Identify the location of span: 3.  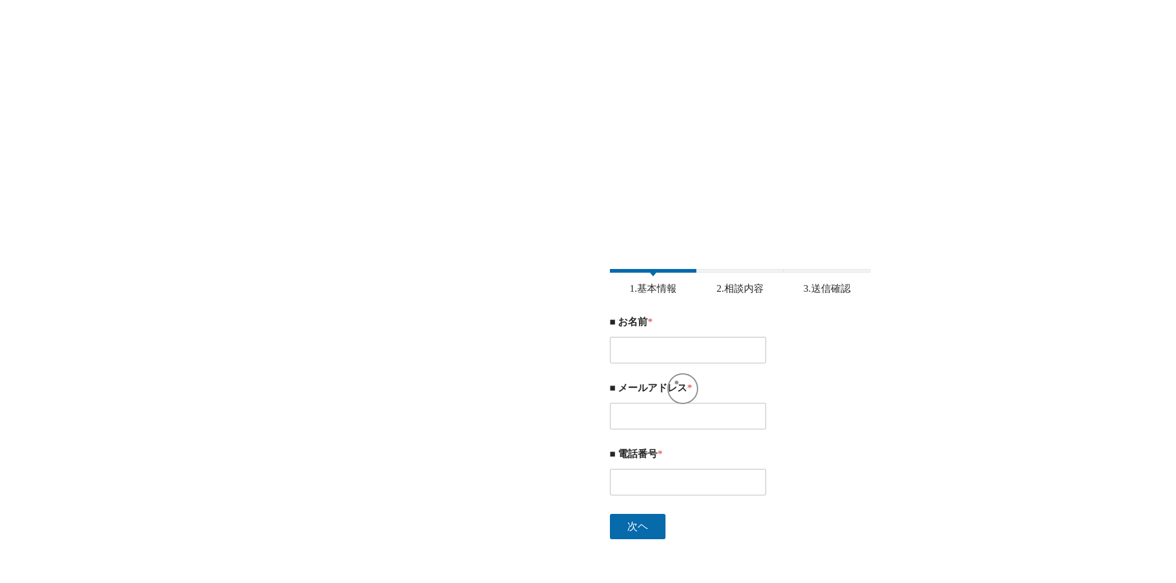
(827, 271).